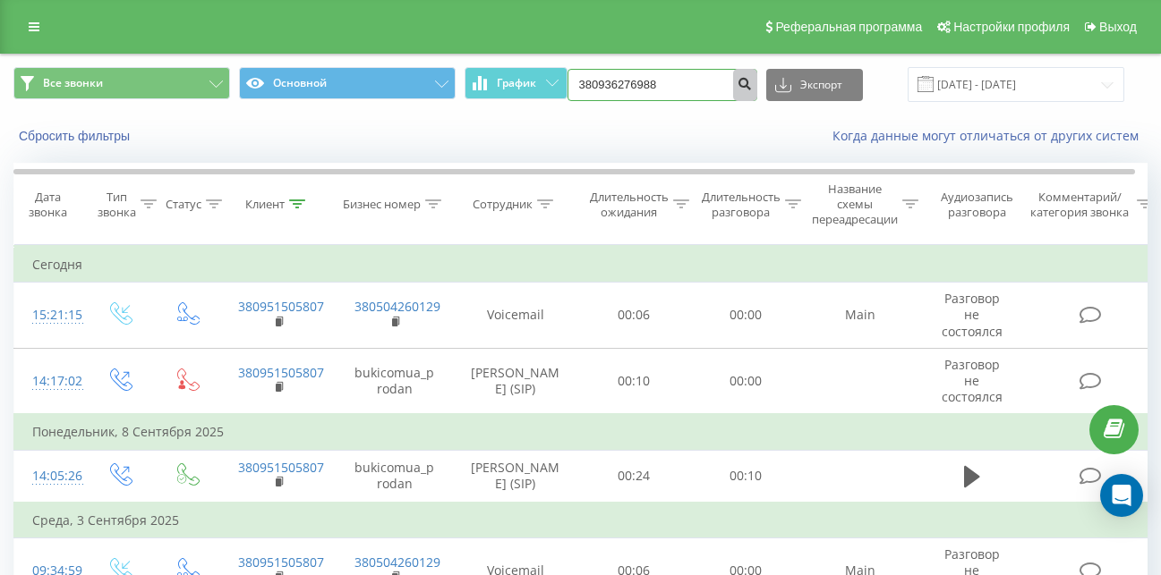 The image size is (1161, 575). Describe the element at coordinates (629, 205) in the screenshot. I see `div: Длительность ожидания` at that location.